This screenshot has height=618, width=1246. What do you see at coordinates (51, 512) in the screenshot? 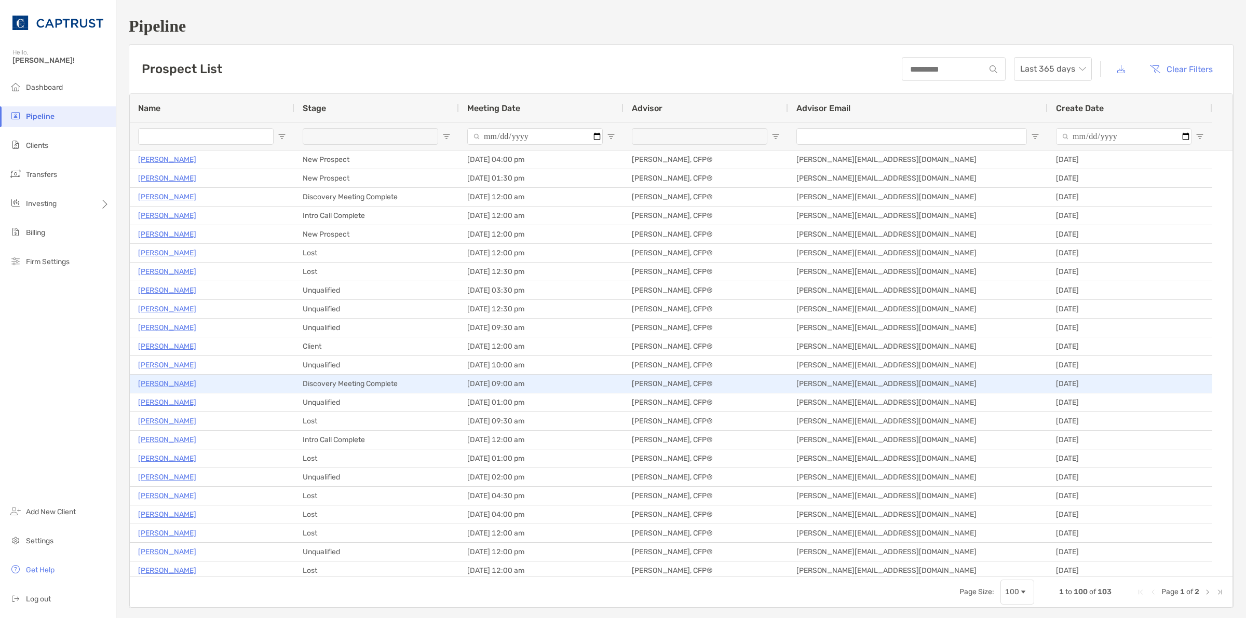
I see `span: Add New Client` at bounding box center [51, 512].